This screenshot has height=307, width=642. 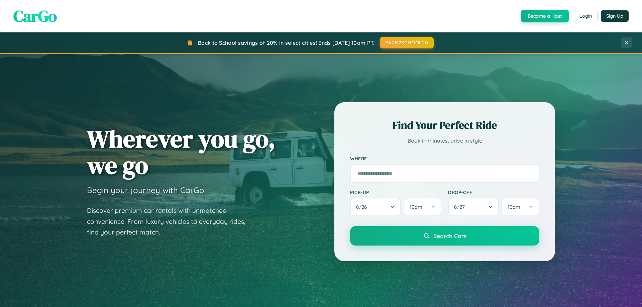 What do you see at coordinates (406, 43) in the screenshot?
I see `button: BACK2SCHOOL20` at bounding box center [406, 43].